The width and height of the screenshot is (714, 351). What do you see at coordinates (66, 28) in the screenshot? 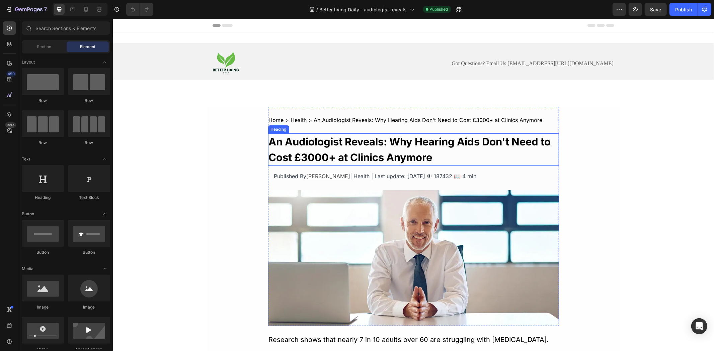
I see `input: Search Sections & Elements` at bounding box center [66, 28].